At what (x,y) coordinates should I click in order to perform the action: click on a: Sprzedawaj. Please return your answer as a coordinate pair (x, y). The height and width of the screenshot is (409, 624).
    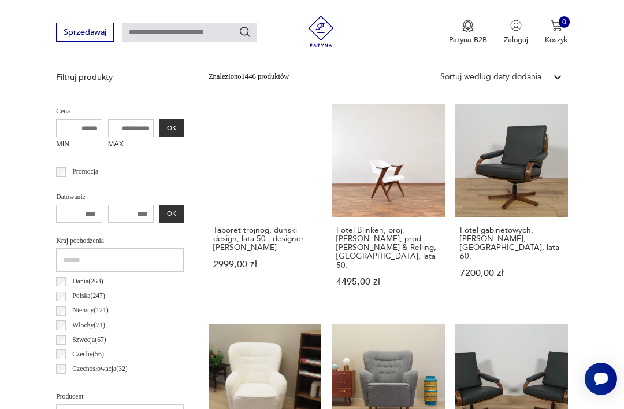
    Looking at the image, I should click on (84, 33).